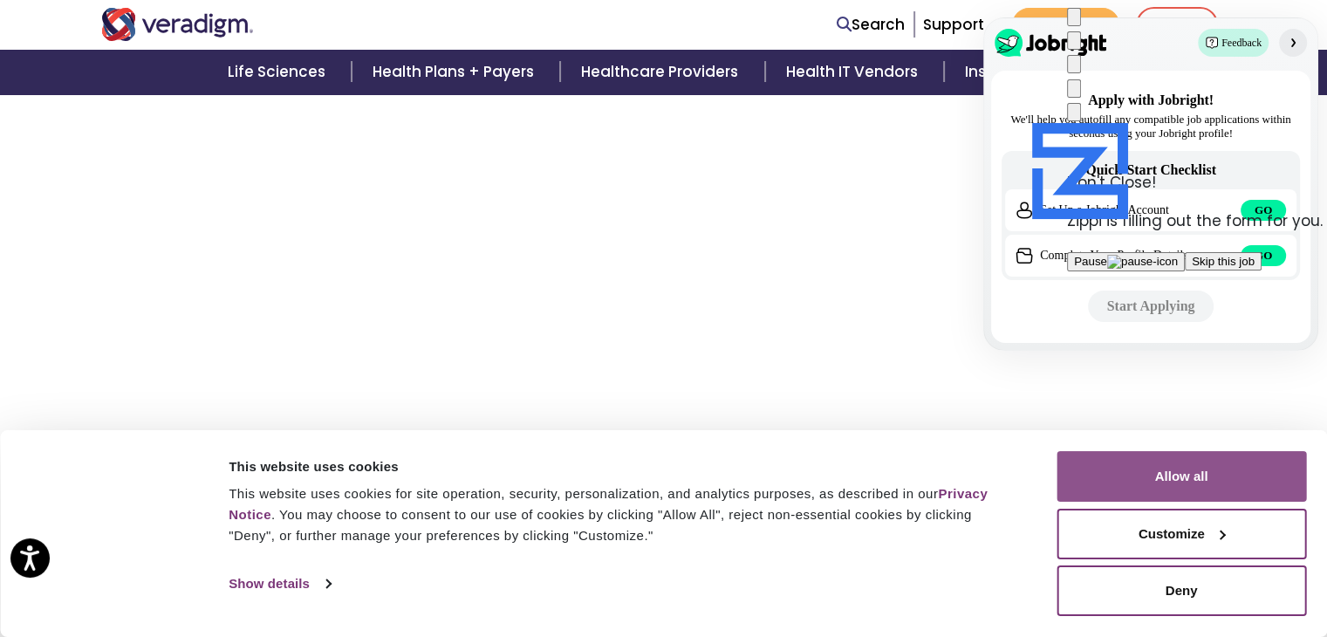  I want to click on button: Allow all, so click(1181, 476).